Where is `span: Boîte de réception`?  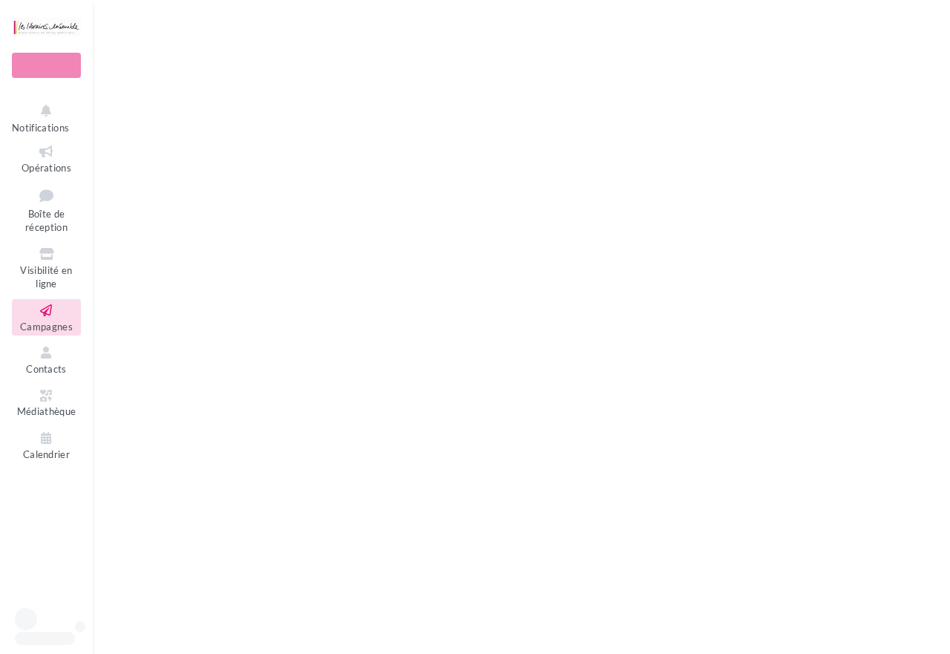 span: Boîte de réception is located at coordinates (46, 220).